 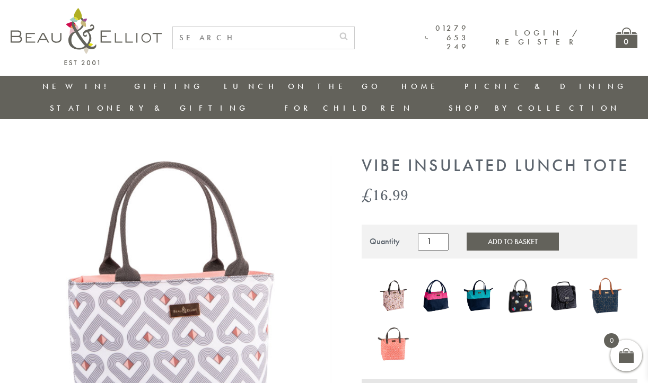 I want to click on img: logo, so click(x=86, y=37).